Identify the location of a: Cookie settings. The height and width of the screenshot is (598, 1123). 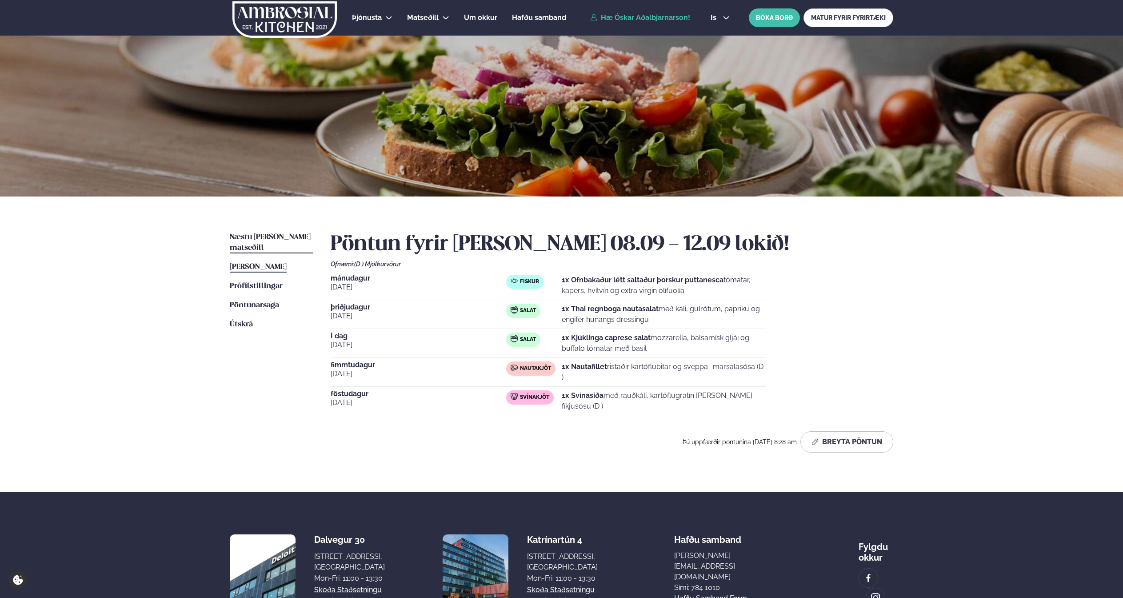
(18, 580).